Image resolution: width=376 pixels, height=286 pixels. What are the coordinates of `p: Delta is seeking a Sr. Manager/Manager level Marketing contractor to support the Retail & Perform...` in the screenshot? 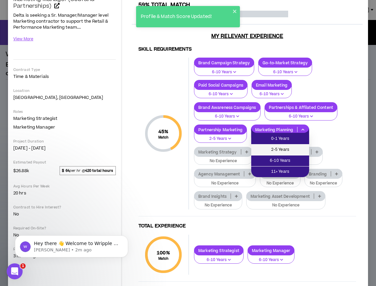 It's located at (65, 21).